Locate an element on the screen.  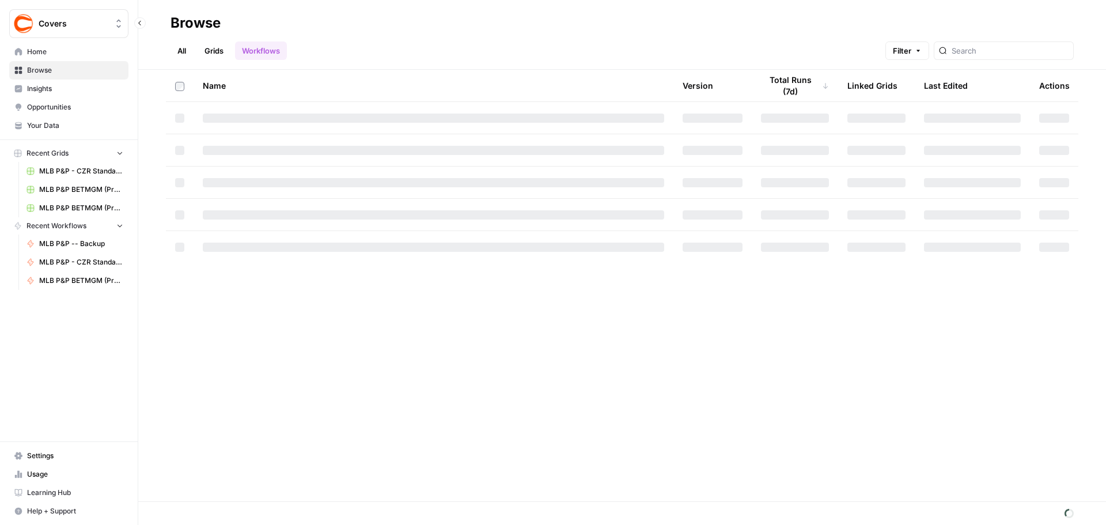
a: MLB P&P BETMGM (Production) is located at coordinates (75, 281).